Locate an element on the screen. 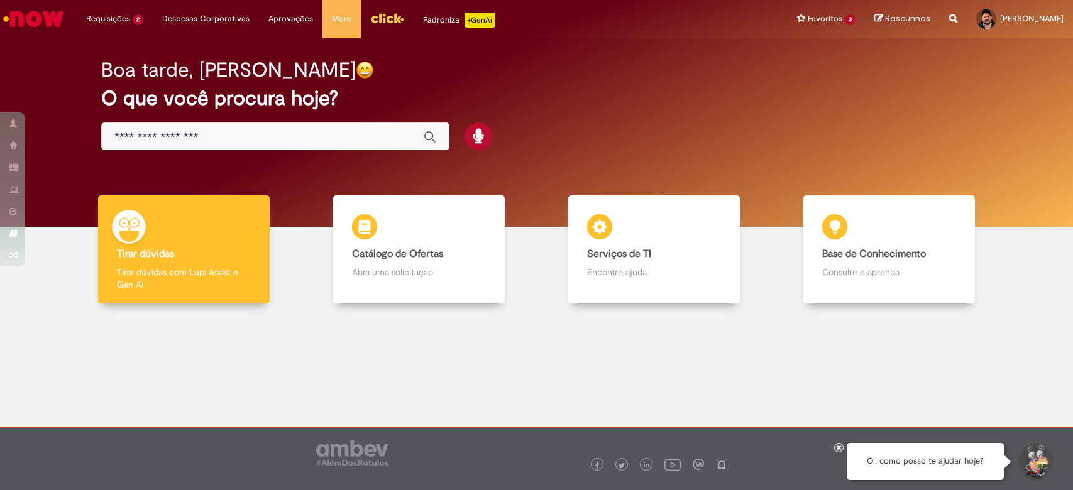  p: Consulte e aprenda is located at coordinates (889, 272).